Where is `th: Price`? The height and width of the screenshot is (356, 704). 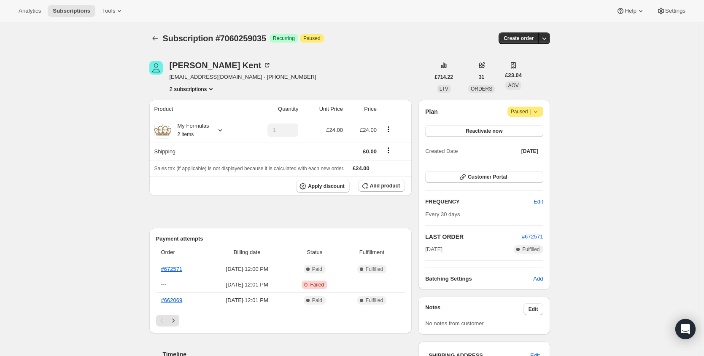
th: Price is located at coordinates (362, 109).